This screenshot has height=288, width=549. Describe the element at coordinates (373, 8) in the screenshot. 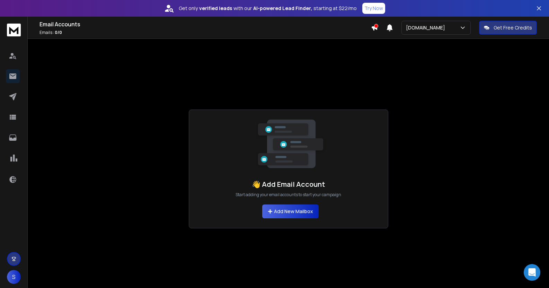

I see `p: Try Now` at that location.